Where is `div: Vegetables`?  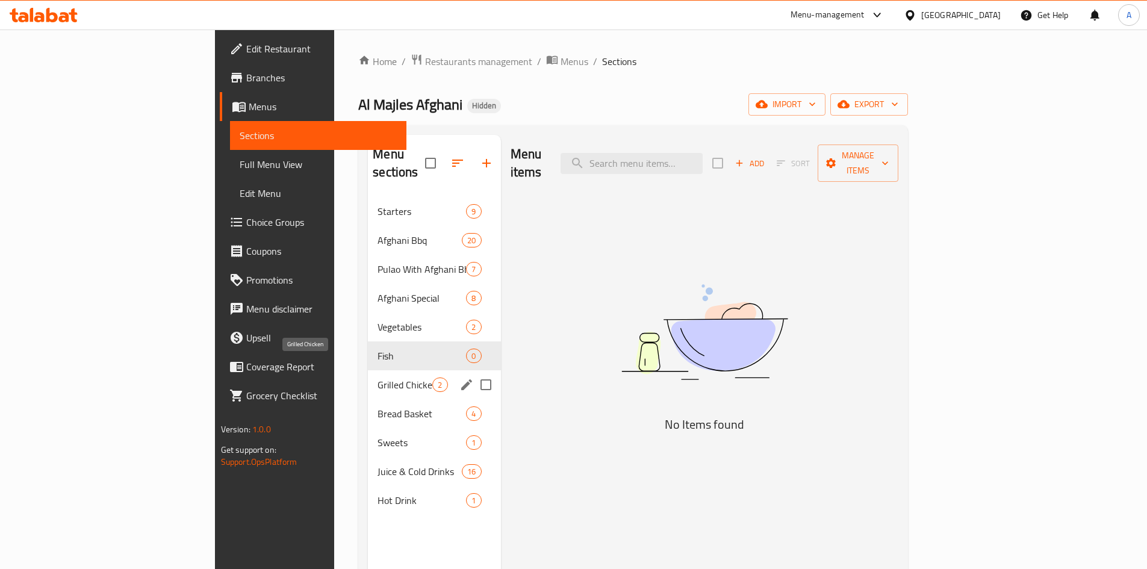
div: Vegetables is located at coordinates (421, 327).